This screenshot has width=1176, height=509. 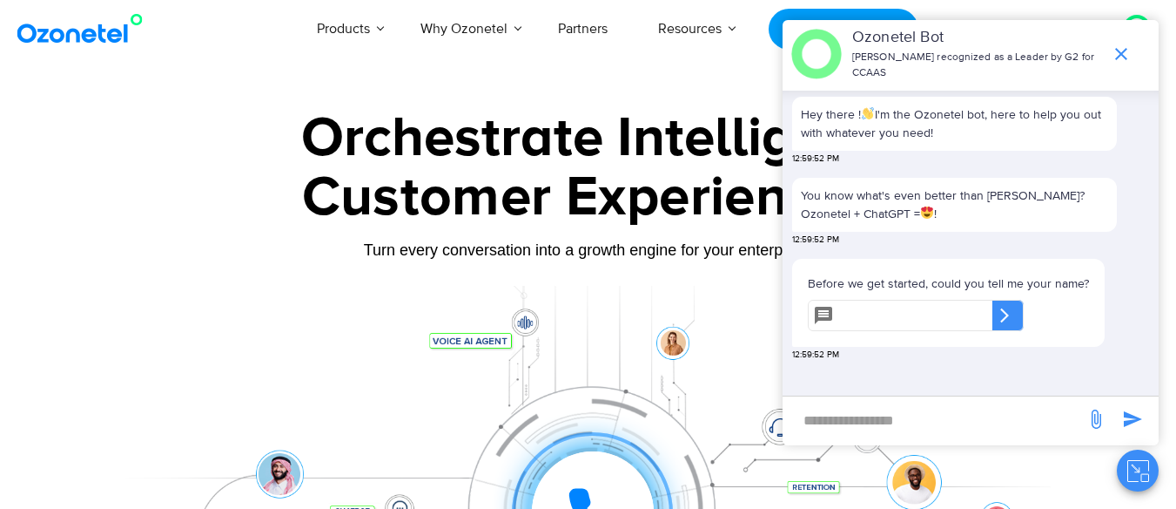 I want to click on div: Orchestrate Intelligent, so click(x=589, y=138).